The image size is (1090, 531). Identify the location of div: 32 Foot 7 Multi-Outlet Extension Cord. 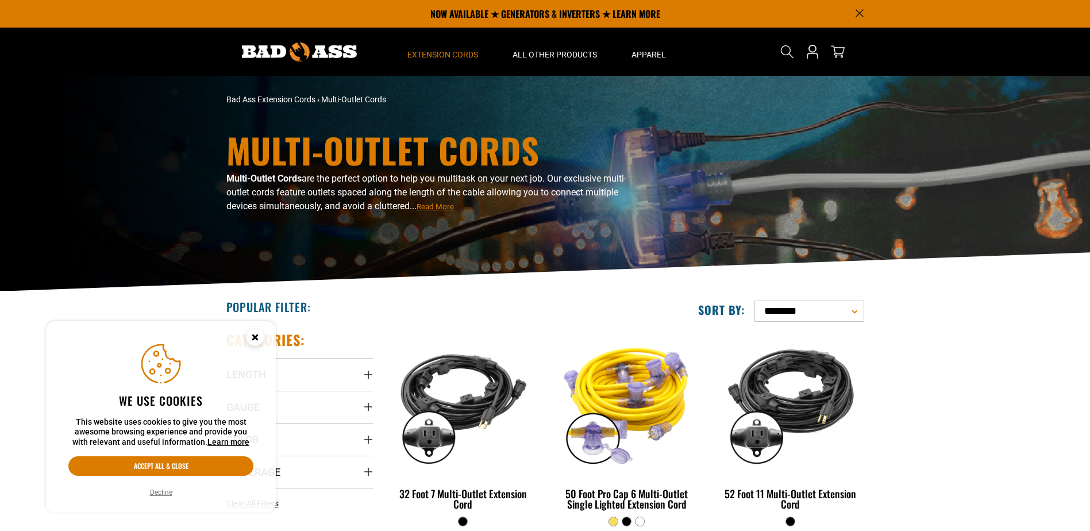
(463, 499).